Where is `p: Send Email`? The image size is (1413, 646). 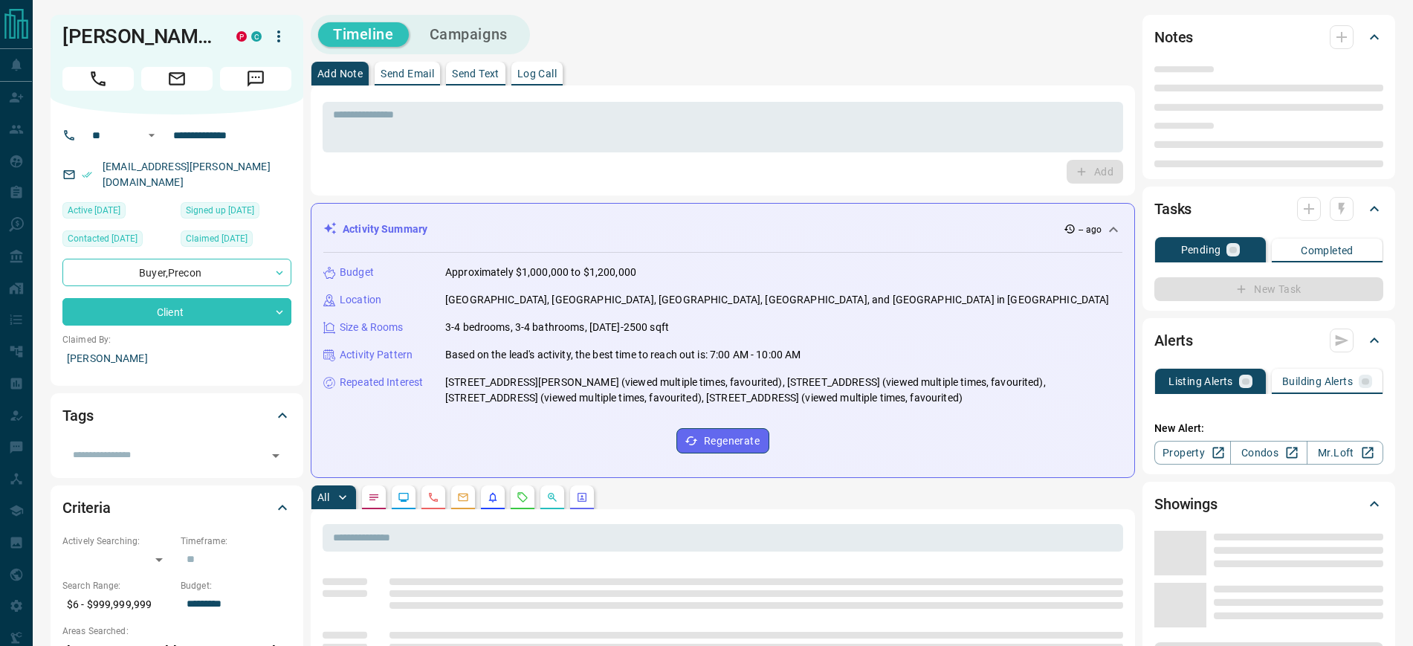
p: Send Email is located at coordinates (407, 74).